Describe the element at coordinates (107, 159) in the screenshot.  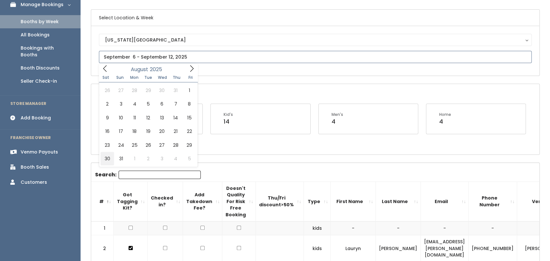
I see `span: August 30, 2025` at that location.